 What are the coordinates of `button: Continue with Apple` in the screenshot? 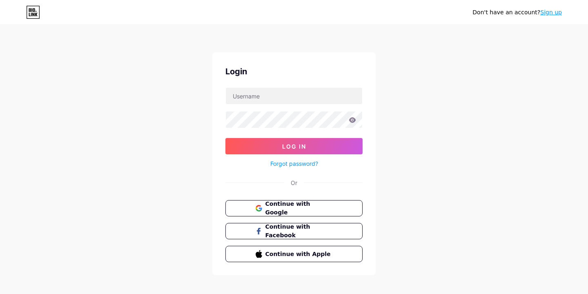 It's located at (294, 254).